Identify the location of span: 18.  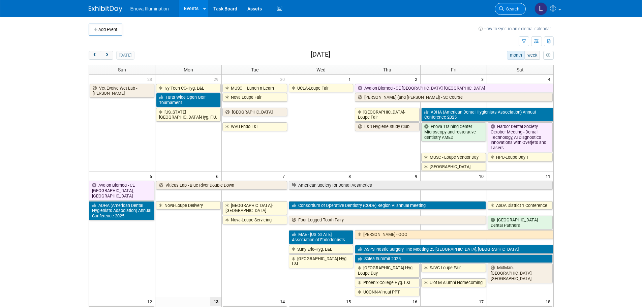
(549, 301).